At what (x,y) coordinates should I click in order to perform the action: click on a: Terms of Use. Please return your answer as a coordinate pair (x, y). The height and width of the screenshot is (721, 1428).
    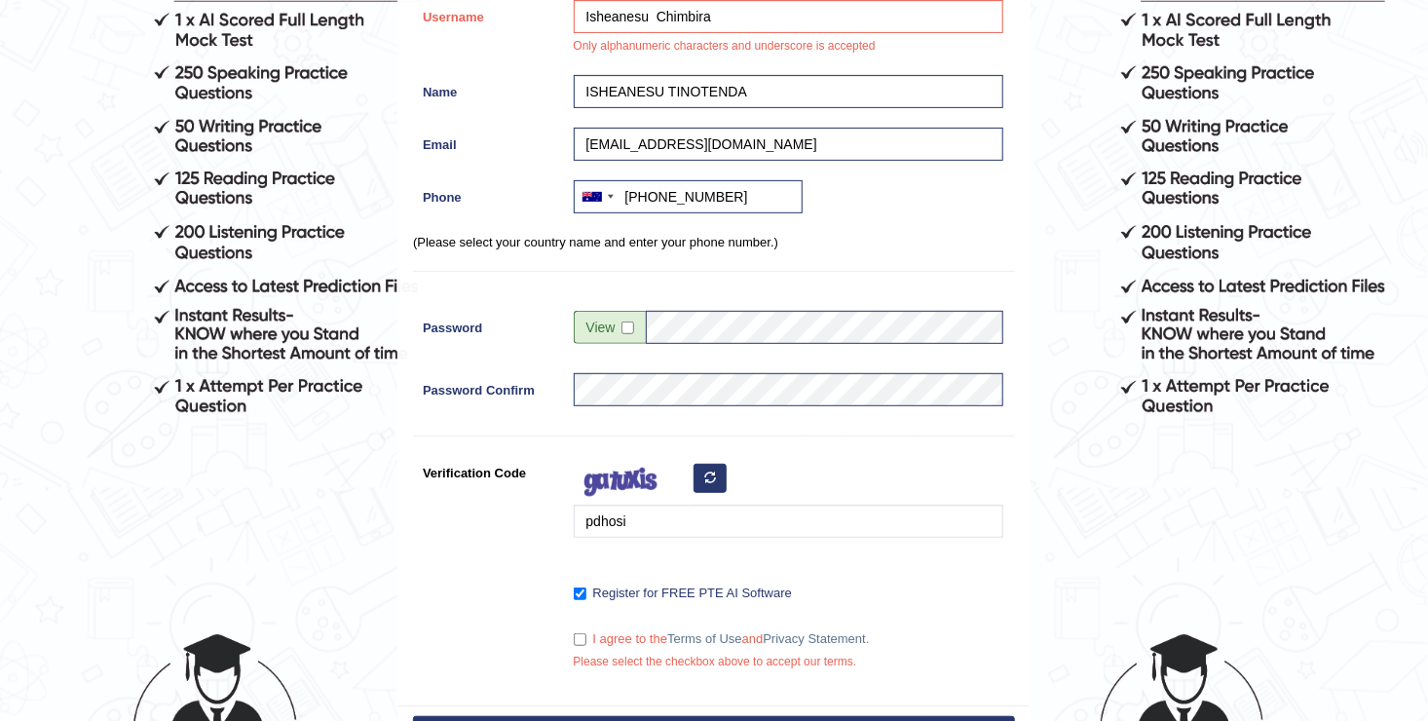
    Looking at the image, I should click on (704, 638).